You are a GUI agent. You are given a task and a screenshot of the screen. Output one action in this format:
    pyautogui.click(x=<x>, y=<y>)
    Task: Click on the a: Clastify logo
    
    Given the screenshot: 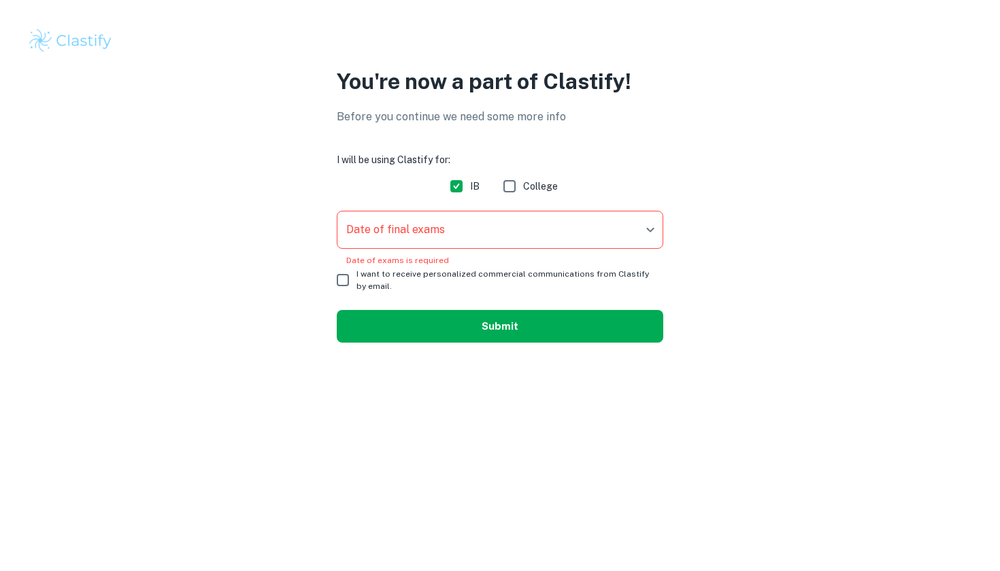 What is the action you would take?
    pyautogui.click(x=500, y=41)
    